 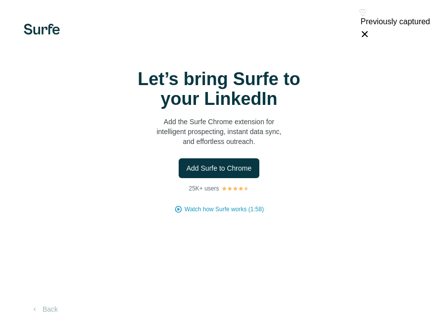 I want to click on p: Add the Surfe Chrome extension for intelligent prospecting, instant data sync, and effortless out..., so click(x=219, y=132).